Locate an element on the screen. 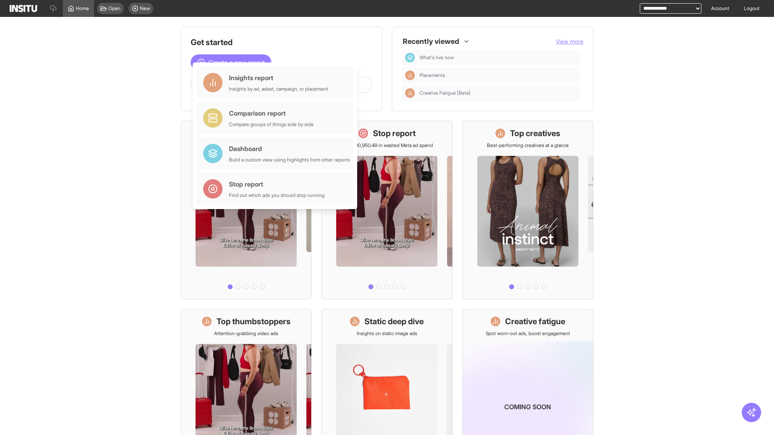  span: Open is located at coordinates (114, 8).